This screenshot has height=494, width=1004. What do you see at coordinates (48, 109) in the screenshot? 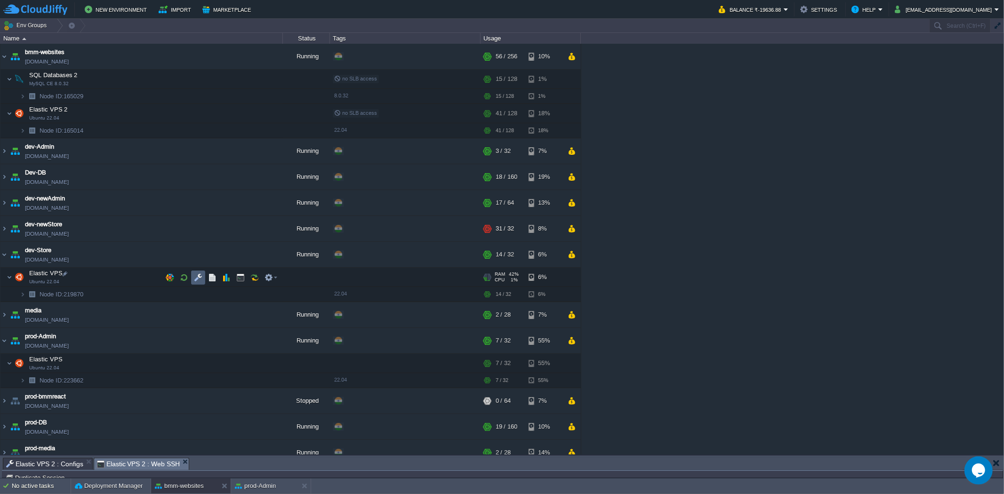
I see `a: Elastic VPS 2Ubuntu 22.04` at bounding box center [48, 109].